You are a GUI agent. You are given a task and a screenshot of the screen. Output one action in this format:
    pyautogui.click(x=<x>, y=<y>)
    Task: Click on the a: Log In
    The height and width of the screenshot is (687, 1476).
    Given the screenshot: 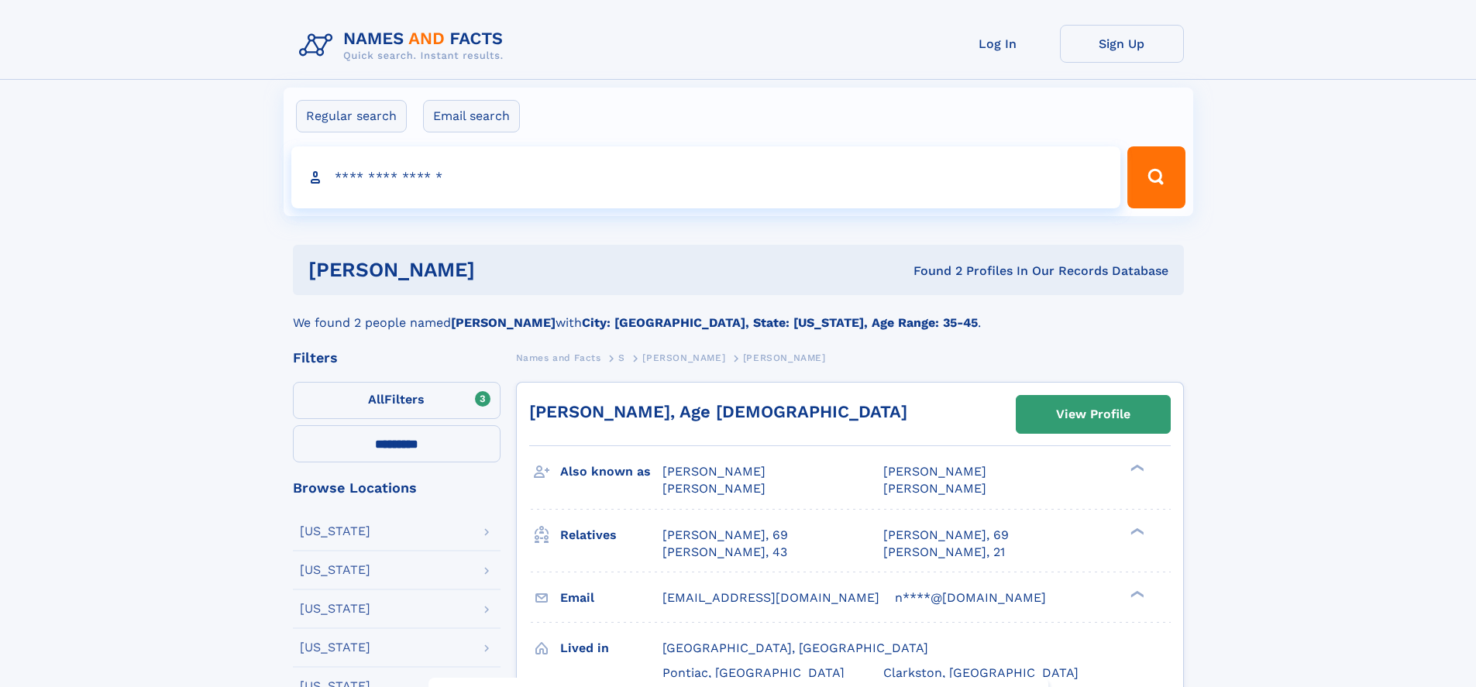 What is the action you would take?
    pyautogui.click(x=998, y=43)
    